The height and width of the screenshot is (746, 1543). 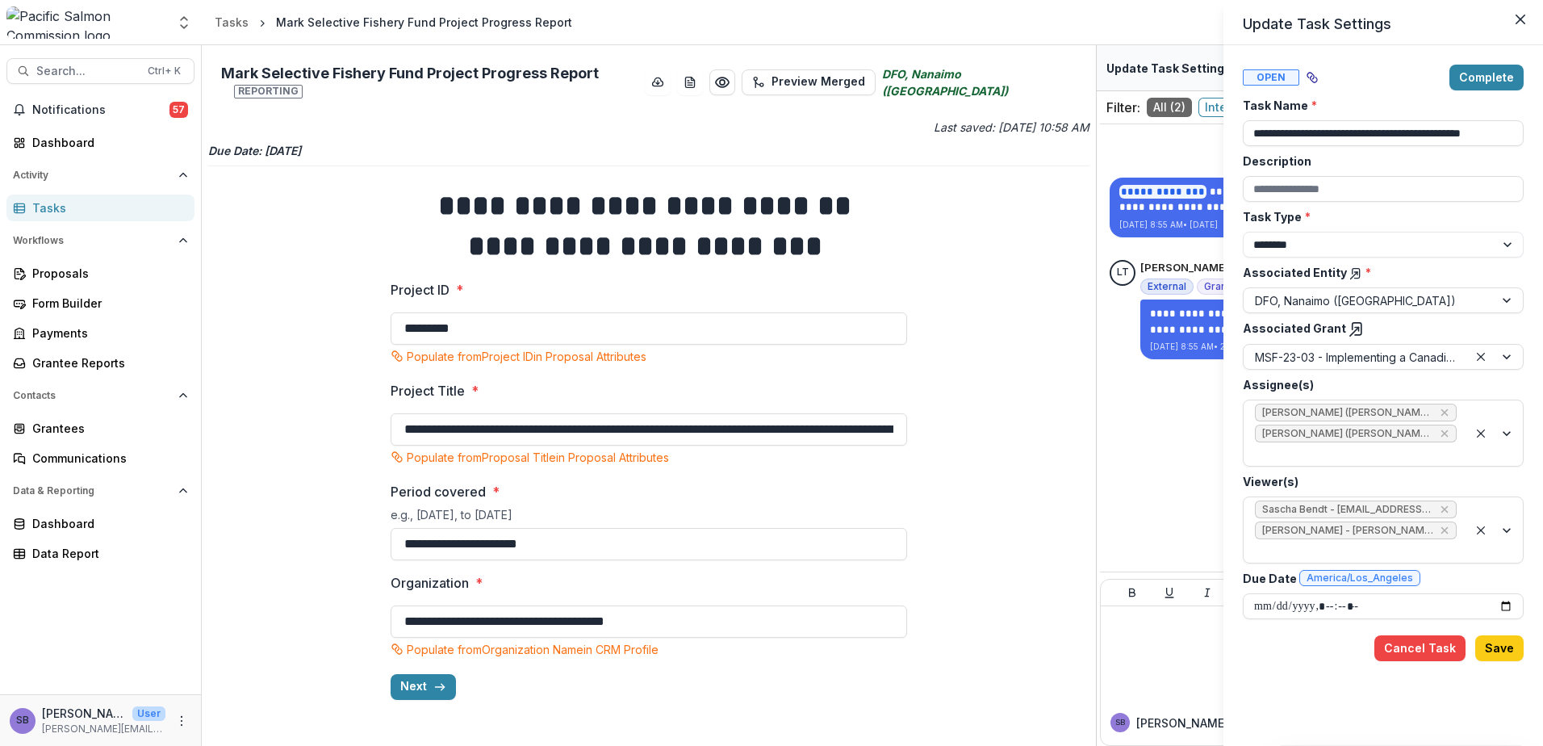 What do you see at coordinates (1486, 77) in the screenshot?
I see `button: Complete` at bounding box center [1486, 77].